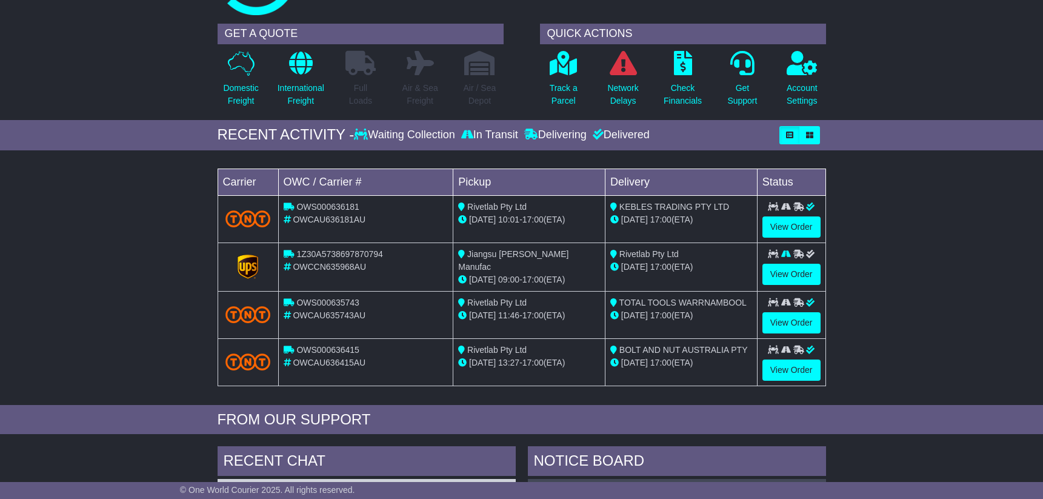  What do you see at coordinates (329, 219) in the screenshot?
I see `span: OWCAU636181AU` at bounding box center [329, 219].